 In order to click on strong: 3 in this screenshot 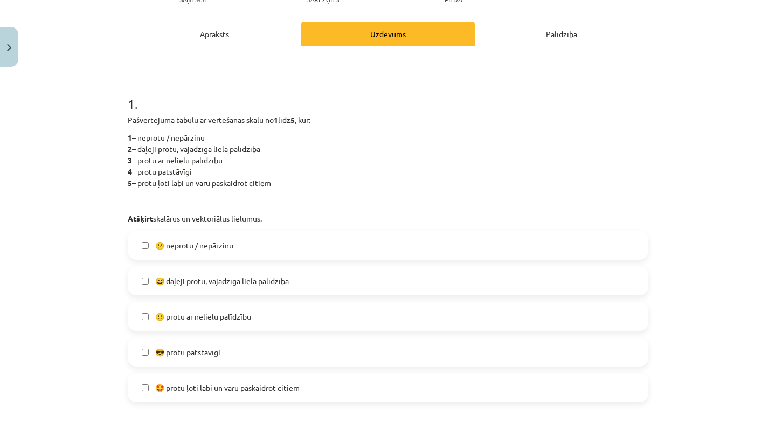, I will do `click(130, 160)`.